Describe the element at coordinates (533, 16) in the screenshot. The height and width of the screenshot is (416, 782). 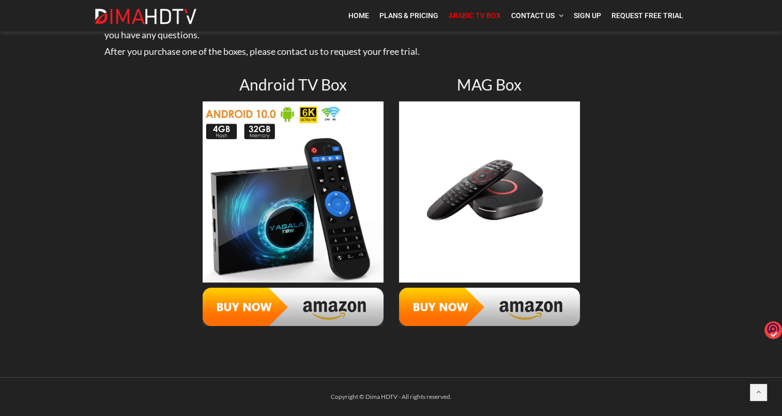
I see `span: Contact Us` at that location.